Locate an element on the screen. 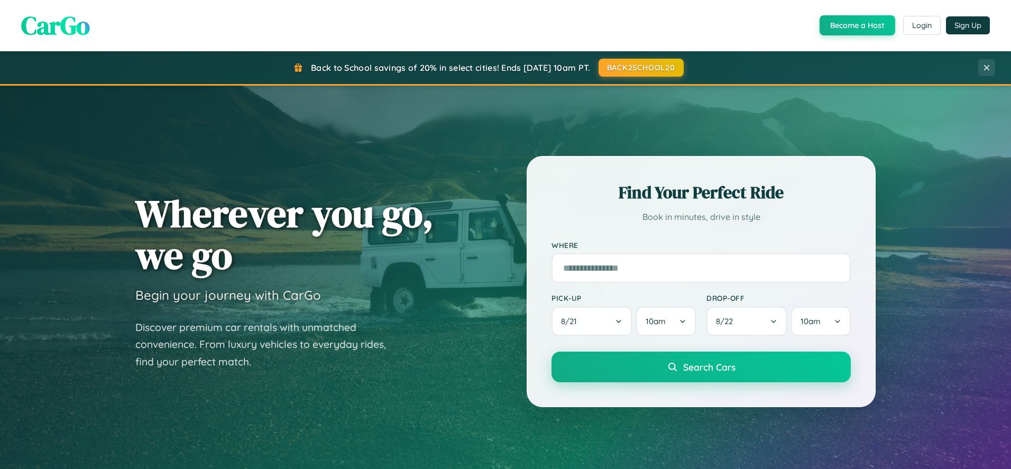 The image size is (1011, 469). label: Pick-up is located at coordinates (624, 298).